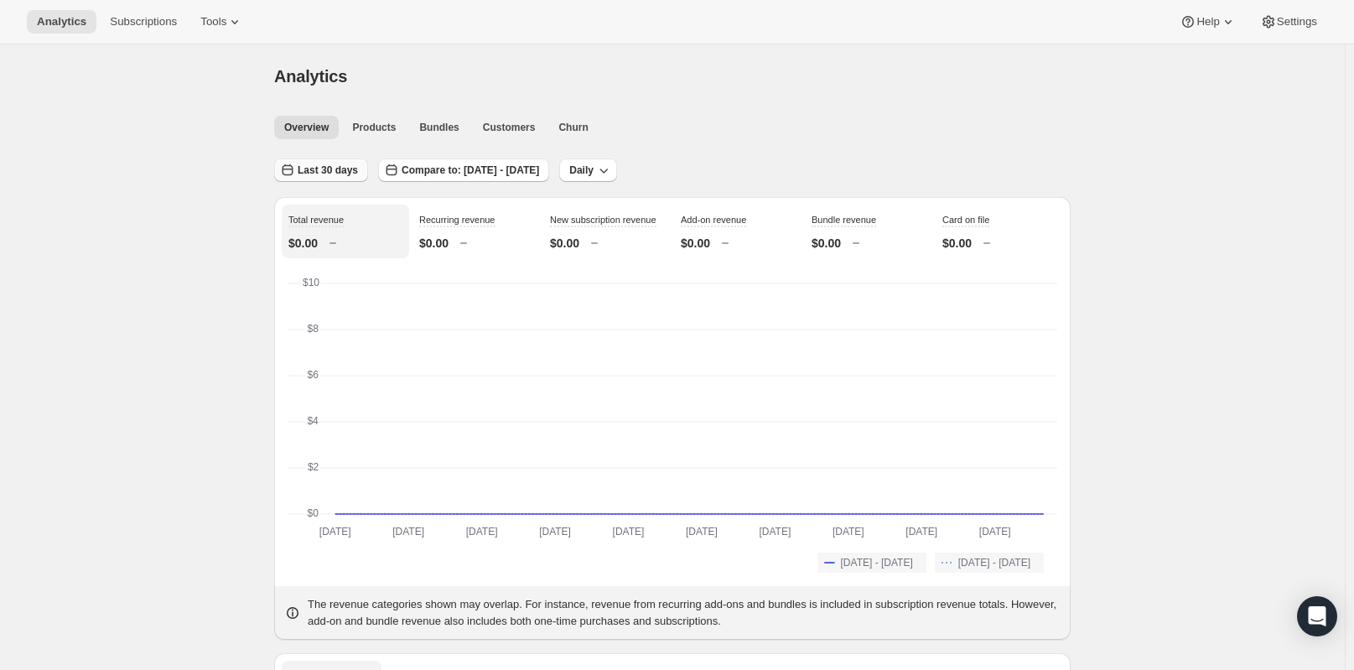 The image size is (1354, 670). Describe the element at coordinates (439, 127) in the screenshot. I see `span: Bundles` at that location.